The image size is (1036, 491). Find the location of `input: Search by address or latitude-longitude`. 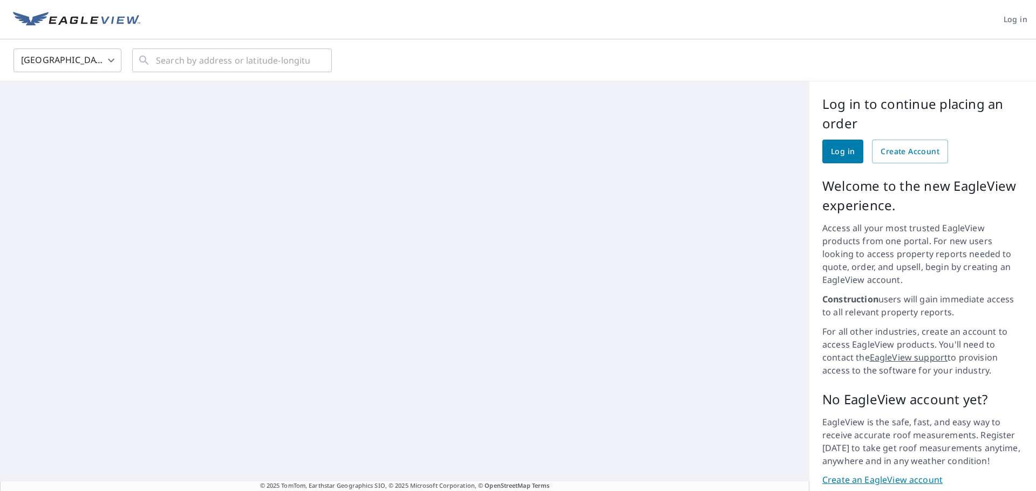

input: Search by address or latitude-longitude is located at coordinates (232, 60).